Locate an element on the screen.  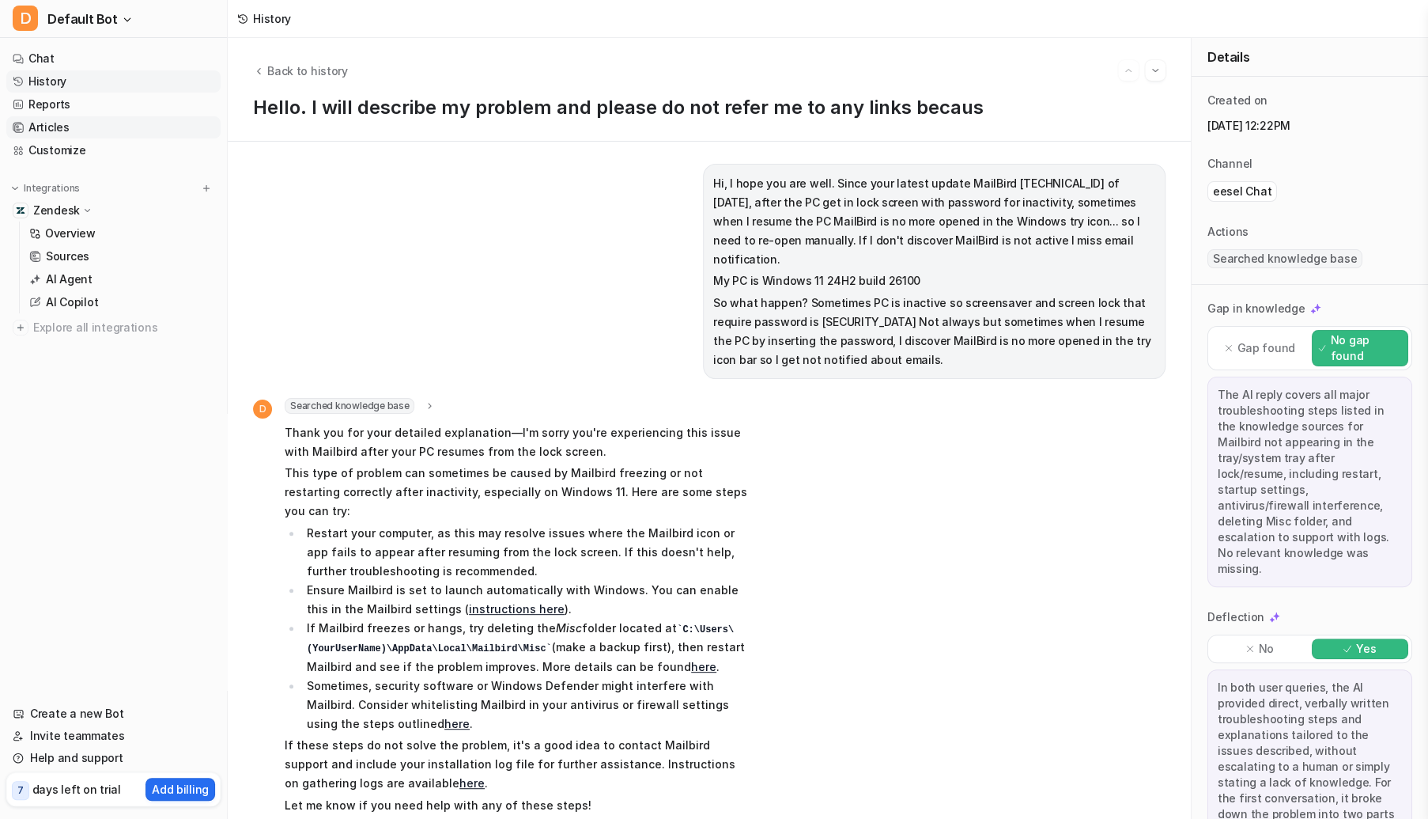
p: Zendesk is located at coordinates (56, 210).